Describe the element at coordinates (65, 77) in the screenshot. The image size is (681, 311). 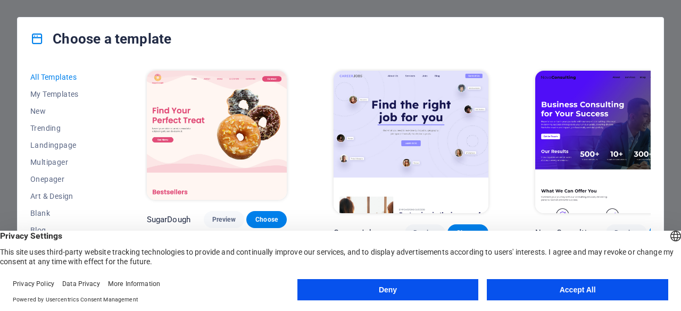
I see `span: All Templates` at that location.